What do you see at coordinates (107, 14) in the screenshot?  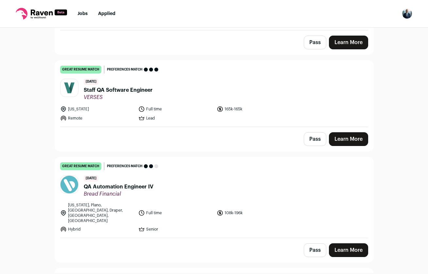 I see `a: Applied` at bounding box center [107, 14].